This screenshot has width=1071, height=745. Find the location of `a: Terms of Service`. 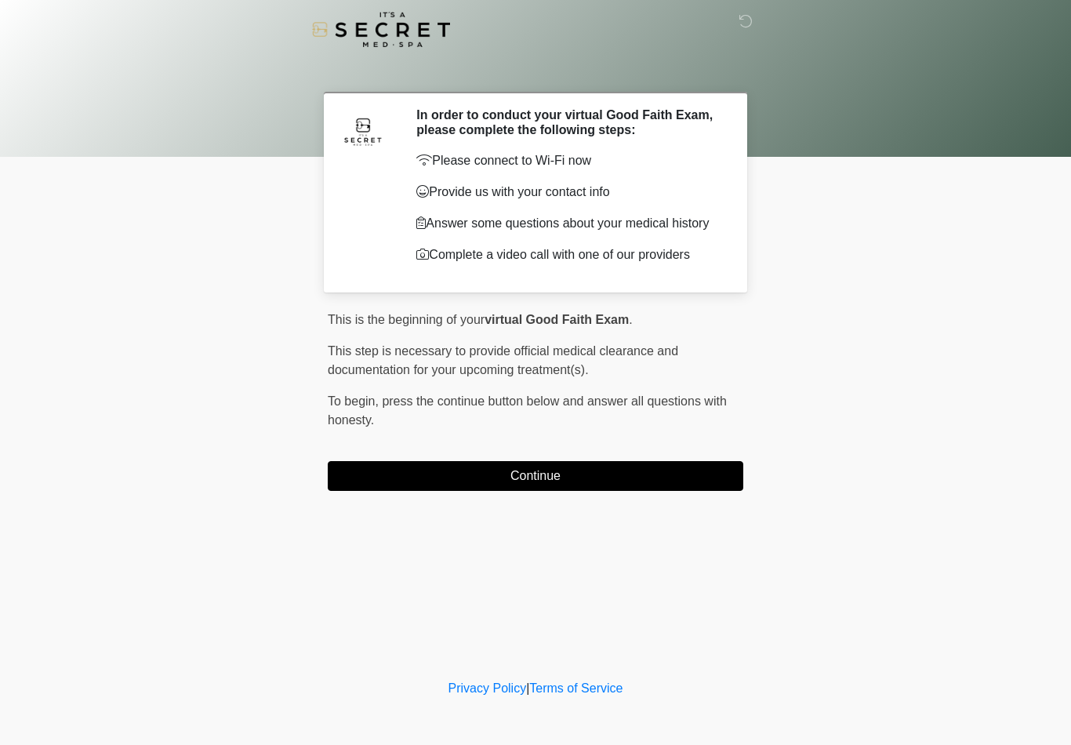

a: Terms of Service is located at coordinates (575, 688).